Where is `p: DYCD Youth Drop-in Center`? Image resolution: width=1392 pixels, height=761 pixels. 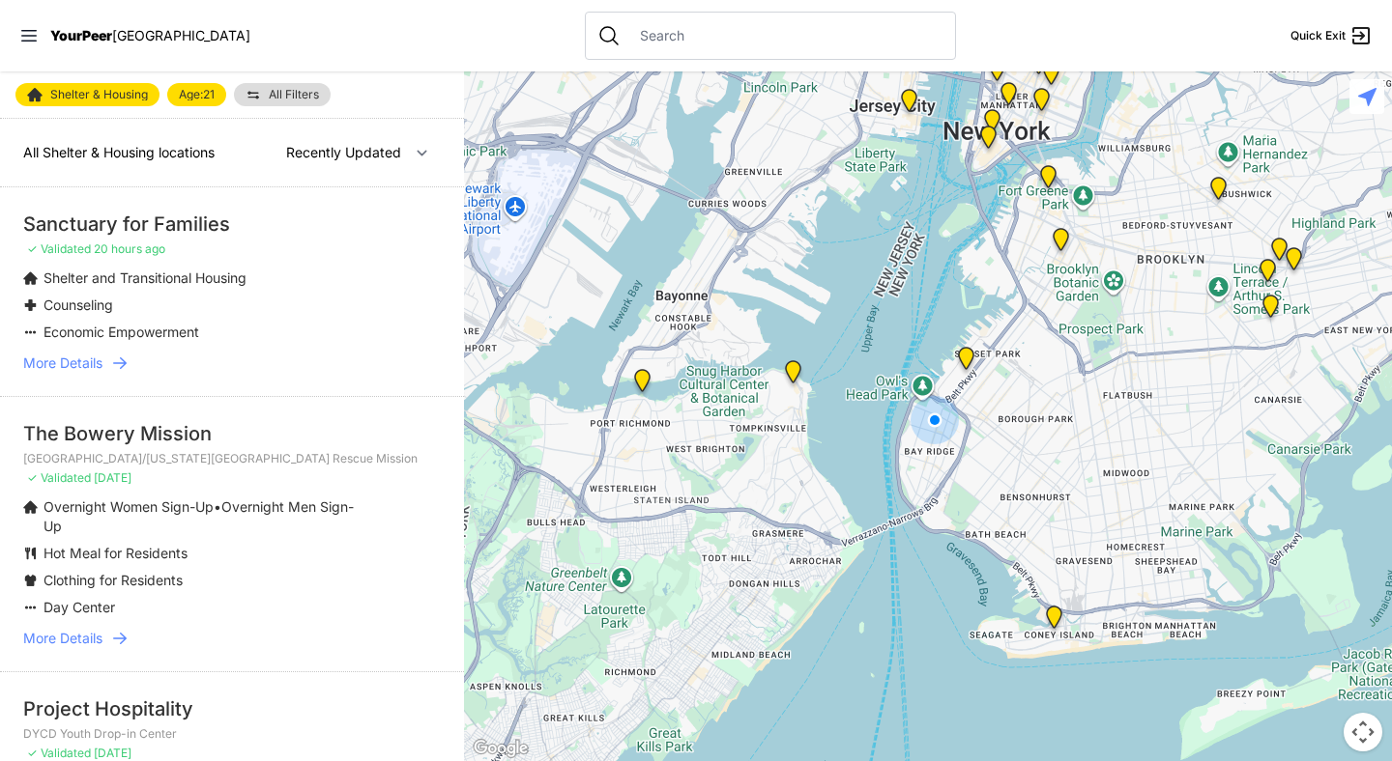
p: DYCD Youth Drop-in Center is located at coordinates (232, 734).